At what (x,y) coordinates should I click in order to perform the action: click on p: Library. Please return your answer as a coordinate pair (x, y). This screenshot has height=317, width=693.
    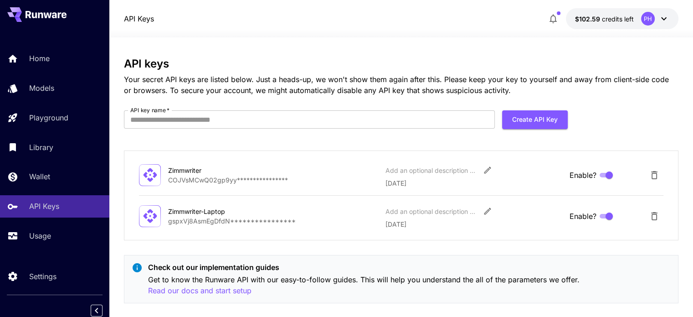
    Looking at the image, I should click on (41, 147).